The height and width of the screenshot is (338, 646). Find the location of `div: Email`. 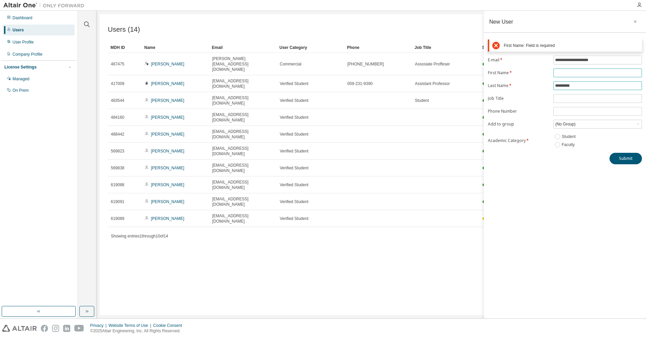

div: Email is located at coordinates (243, 48).